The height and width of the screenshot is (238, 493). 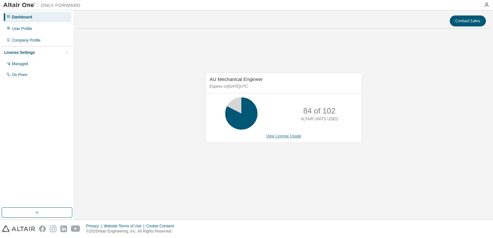 I want to click on div: Privacy, so click(x=95, y=226).